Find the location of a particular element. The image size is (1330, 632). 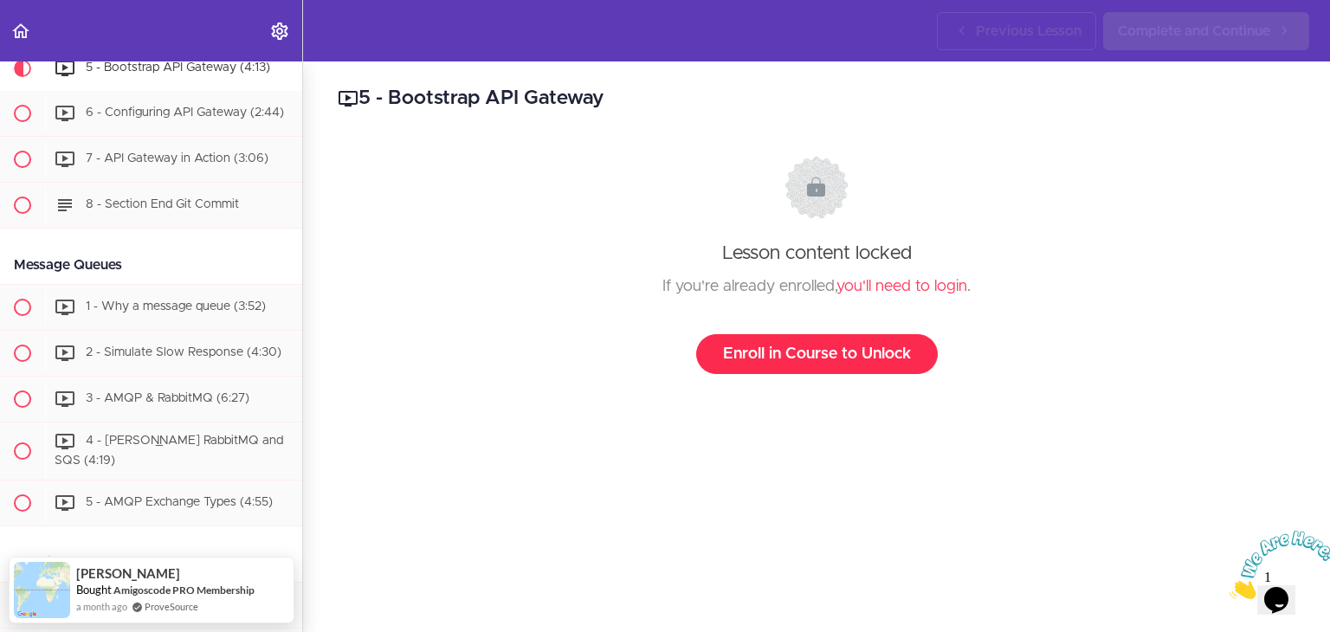

a: ProveSource is located at coordinates (171, 606).